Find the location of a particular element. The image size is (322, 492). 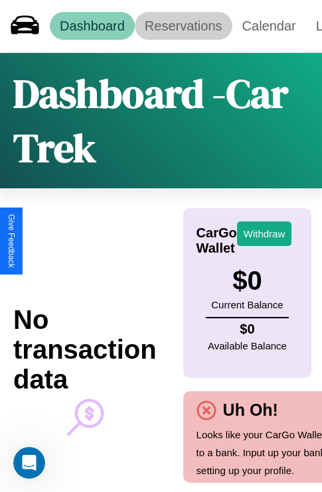

a: Calendar is located at coordinates (268, 26).